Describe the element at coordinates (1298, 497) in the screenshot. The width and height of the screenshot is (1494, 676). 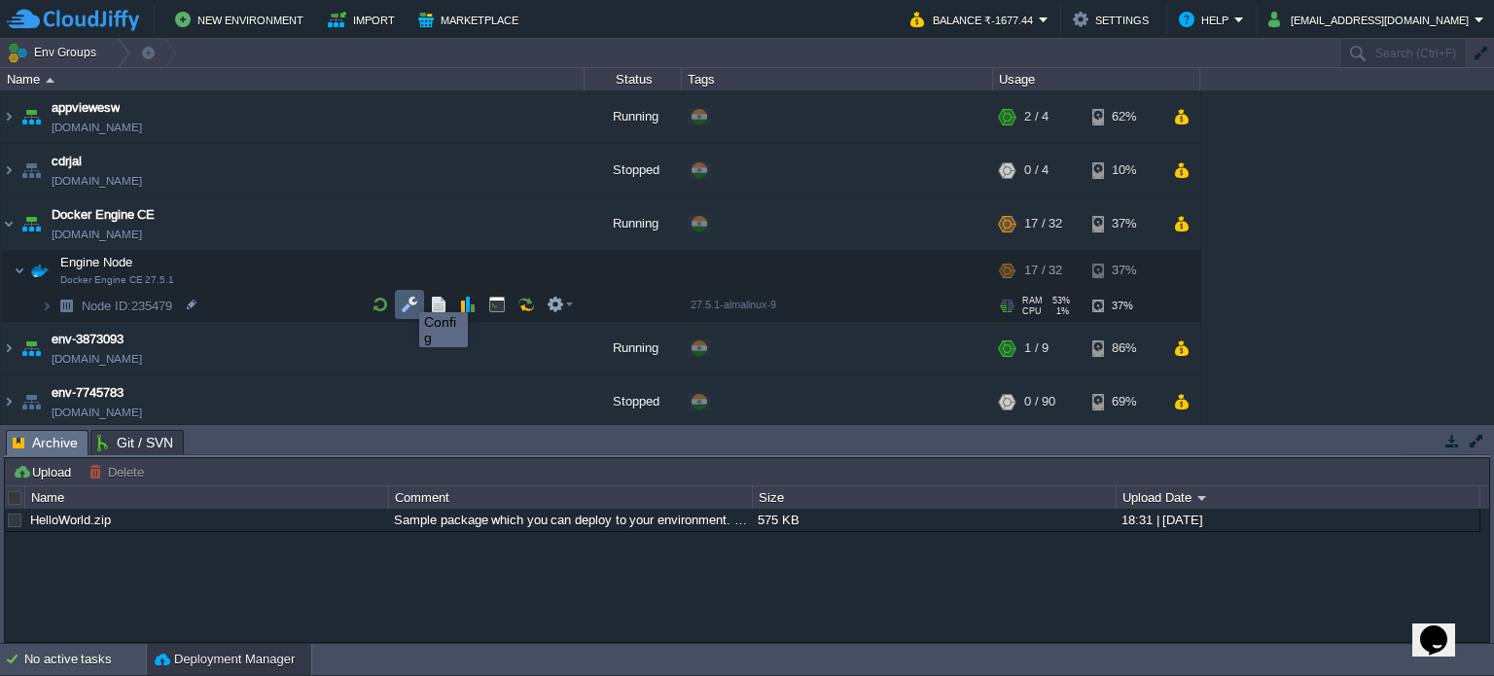
I see `div: Upload Date` at that location.